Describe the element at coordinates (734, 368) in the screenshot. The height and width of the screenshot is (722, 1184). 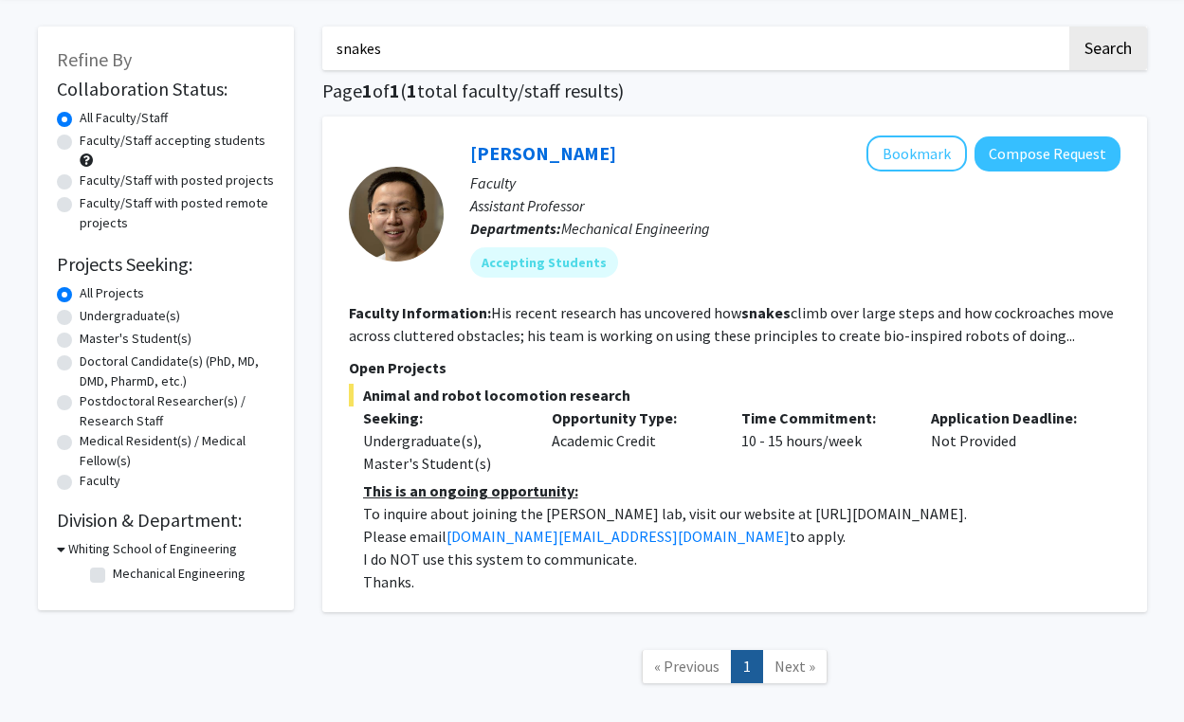
I see `p: Open Projects` at that location.